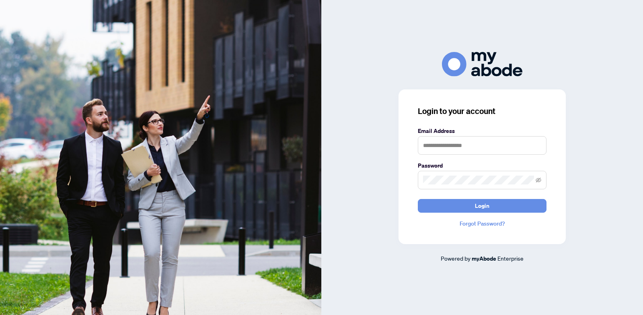 Image resolution: width=643 pixels, height=315 pixels. I want to click on a: myAbode, so click(484, 258).